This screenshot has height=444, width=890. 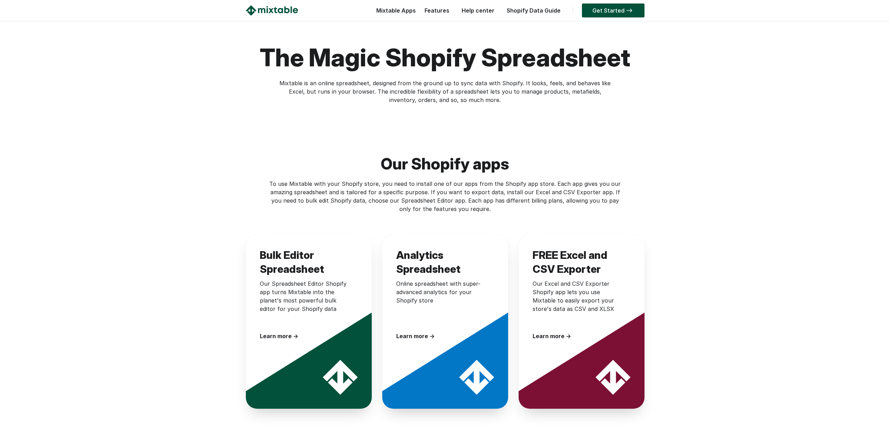 I want to click on a: Analytics Spreadsheet Online spreadsheet with super-advanced analytics for your Shopify store Lea..., so click(x=445, y=322).